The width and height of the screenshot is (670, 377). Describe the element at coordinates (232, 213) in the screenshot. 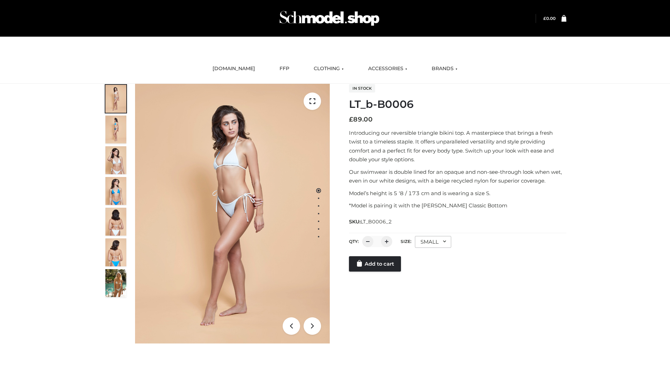

I see `img: LT_b-B0006` at that location.